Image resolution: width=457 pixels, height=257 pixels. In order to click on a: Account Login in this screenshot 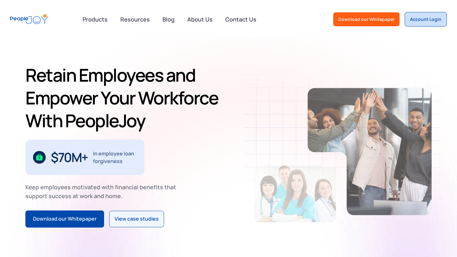, I will do `click(425, 19)`.